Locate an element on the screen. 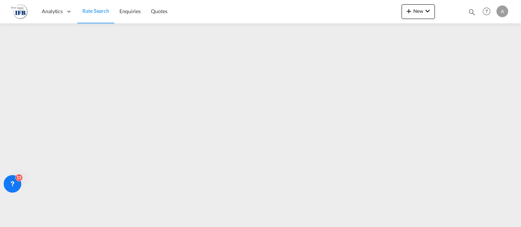 This screenshot has height=227, width=521. img: 2b726980256c11eeaa87296e05903fd5.png is located at coordinates (19, 11).